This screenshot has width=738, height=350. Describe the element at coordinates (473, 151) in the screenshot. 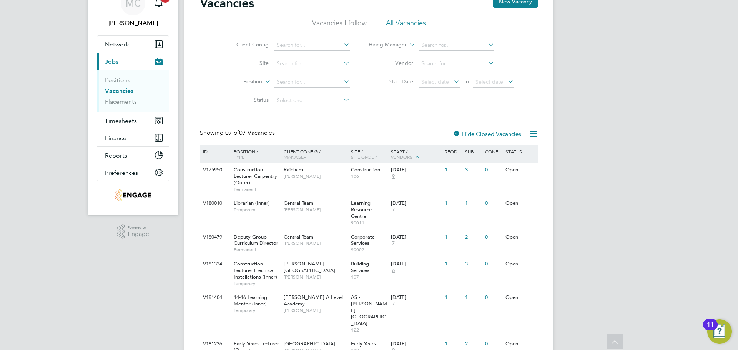

I see `div: Sub` at that location.